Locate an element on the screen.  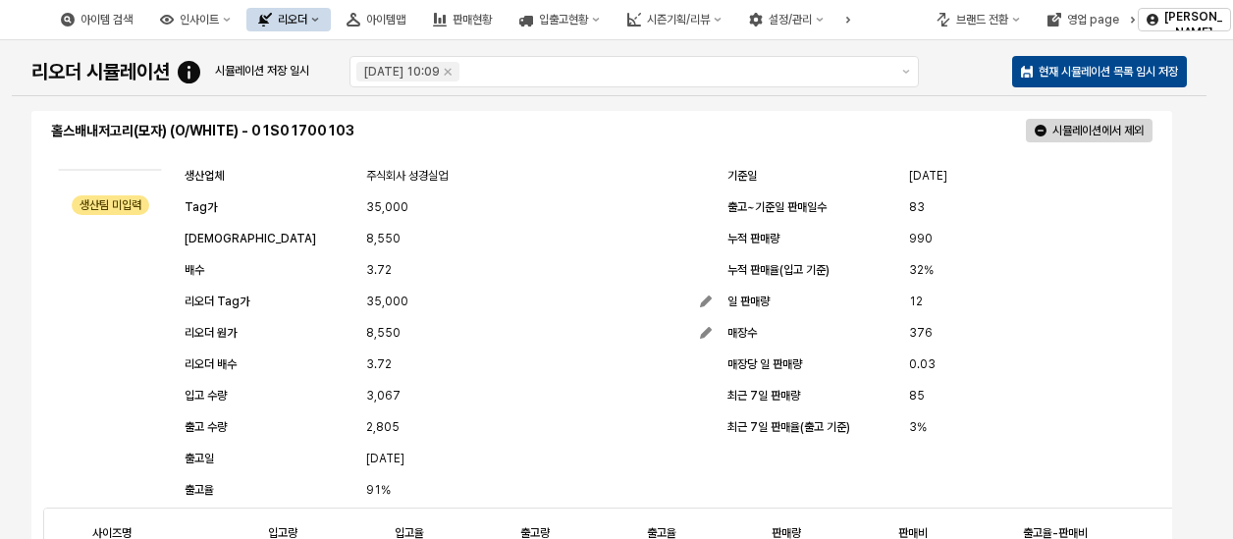
span: 시뮬레이션 저장 일시 is located at coordinates (262, 71).